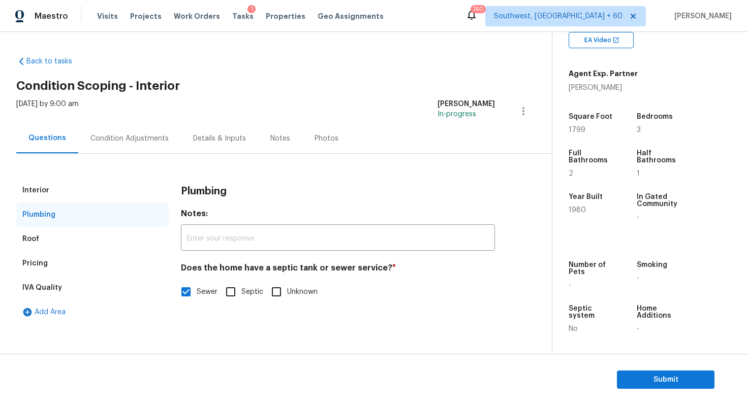 The image size is (747, 405). What do you see at coordinates (577, 210) in the screenshot?
I see `span: 1980` at bounding box center [577, 210].